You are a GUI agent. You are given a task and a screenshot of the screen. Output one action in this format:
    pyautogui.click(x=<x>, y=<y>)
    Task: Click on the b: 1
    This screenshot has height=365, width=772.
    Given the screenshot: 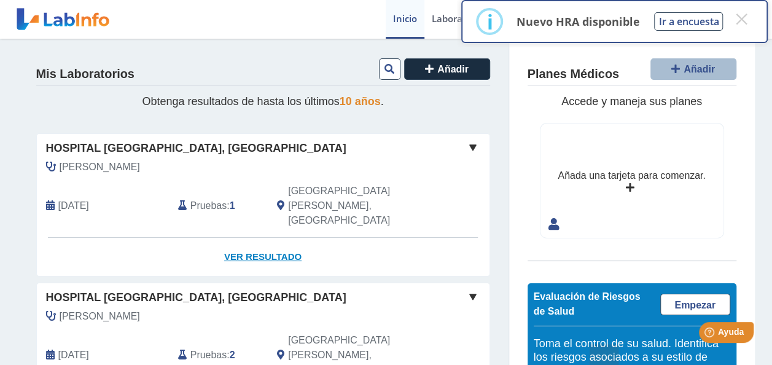 What is the action you would take?
    pyautogui.click(x=232, y=205)
    